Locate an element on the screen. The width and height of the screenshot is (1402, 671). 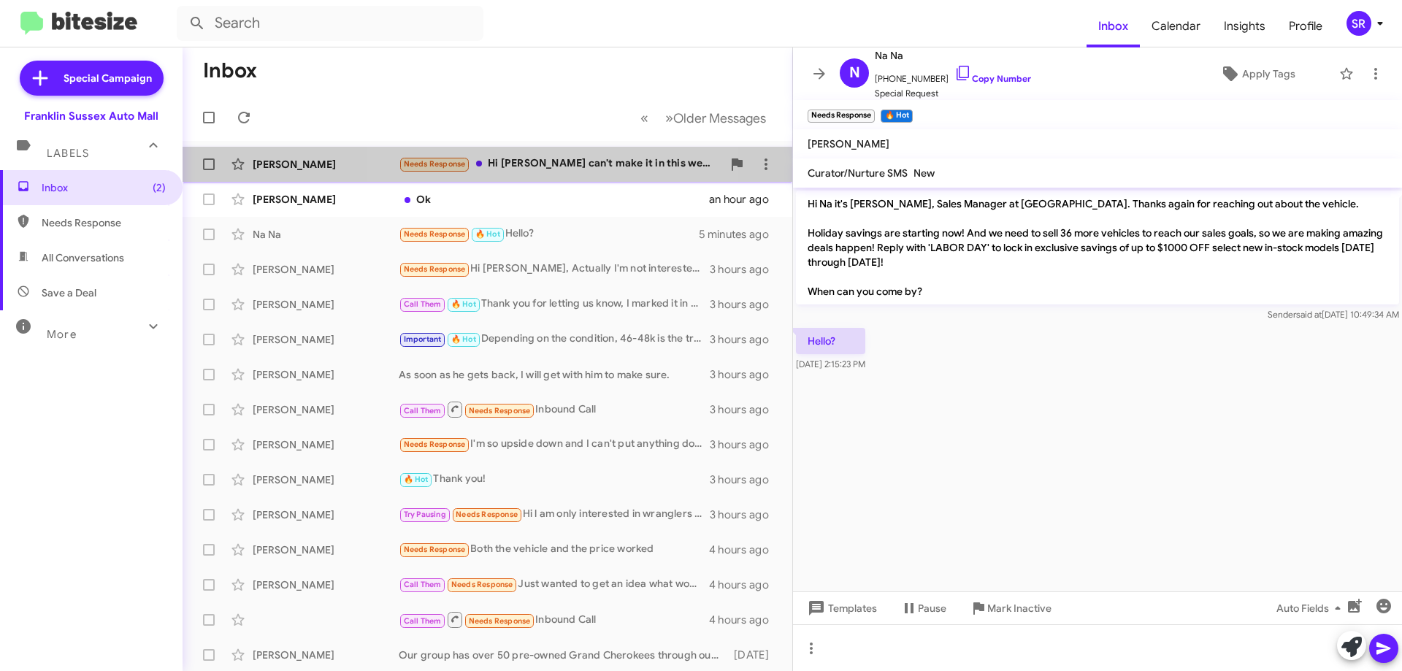
div: Thank you for letting us know, I marked it in our system. is located at coordinates (554, 304).